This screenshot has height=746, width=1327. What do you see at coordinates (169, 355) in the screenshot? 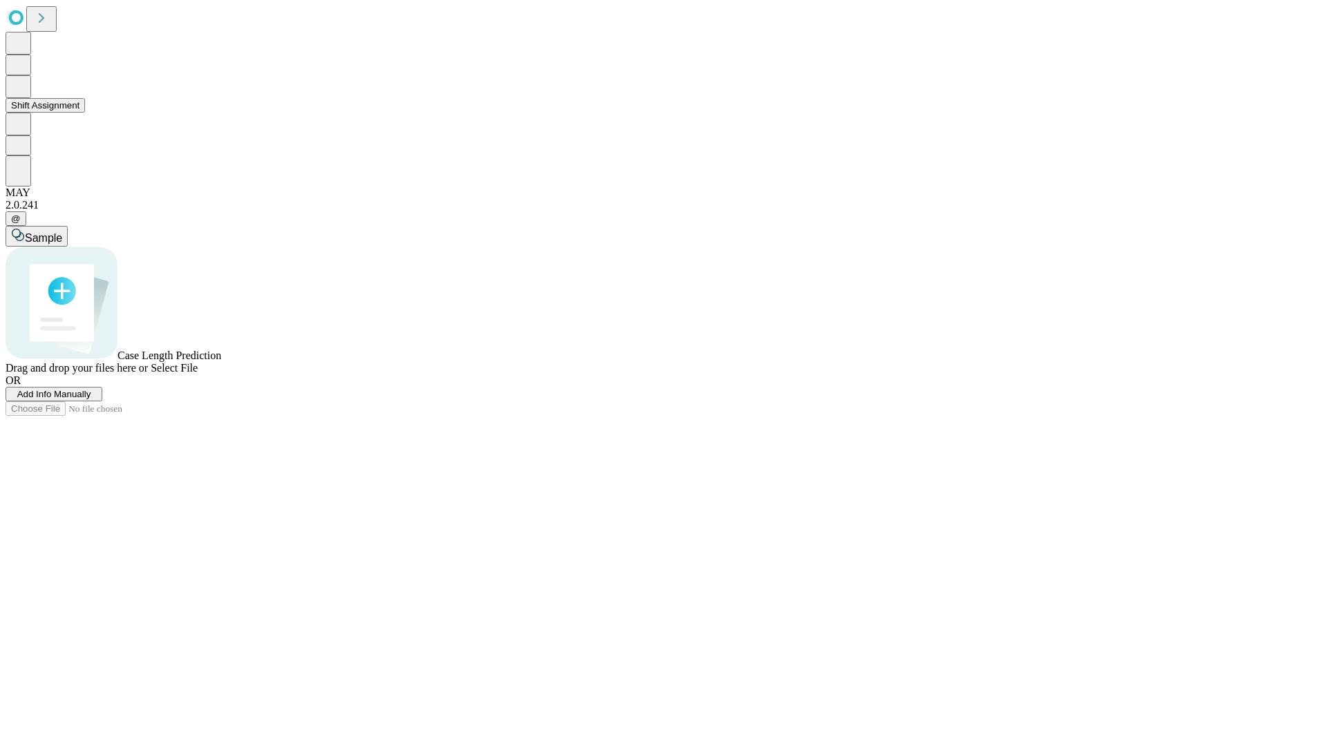
I see `span: Case Length Prediction` at bounding box center [169, 355].